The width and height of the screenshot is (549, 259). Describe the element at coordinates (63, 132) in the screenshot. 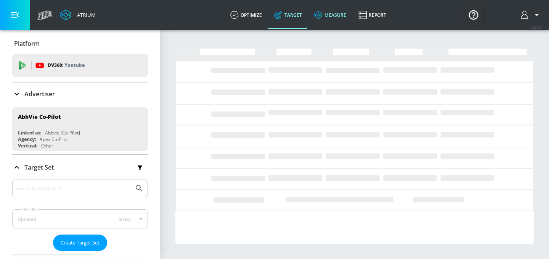

I see `div: Abbvie [Co-Pilot]` at that location.